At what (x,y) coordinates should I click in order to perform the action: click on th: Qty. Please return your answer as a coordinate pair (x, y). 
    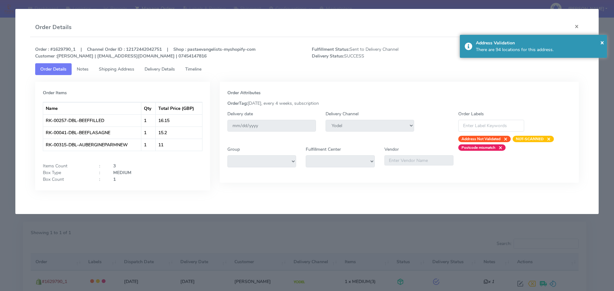
    Looking at the image, I should click on (148, 108).